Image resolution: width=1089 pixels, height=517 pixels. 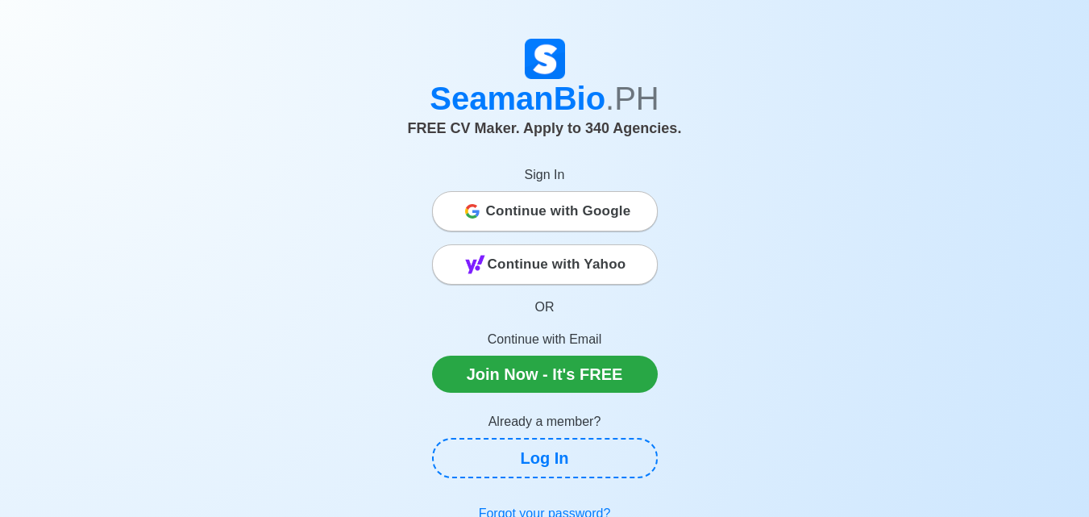 I want to click on h1: SeamanBio, so click(x=545, y=98).